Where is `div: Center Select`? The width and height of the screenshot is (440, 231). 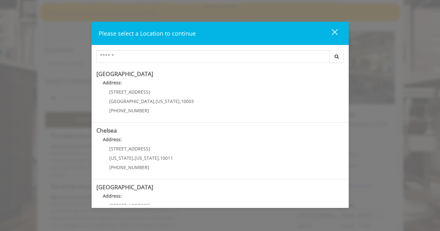 div: Center Select is located at coordinates (220, 58).